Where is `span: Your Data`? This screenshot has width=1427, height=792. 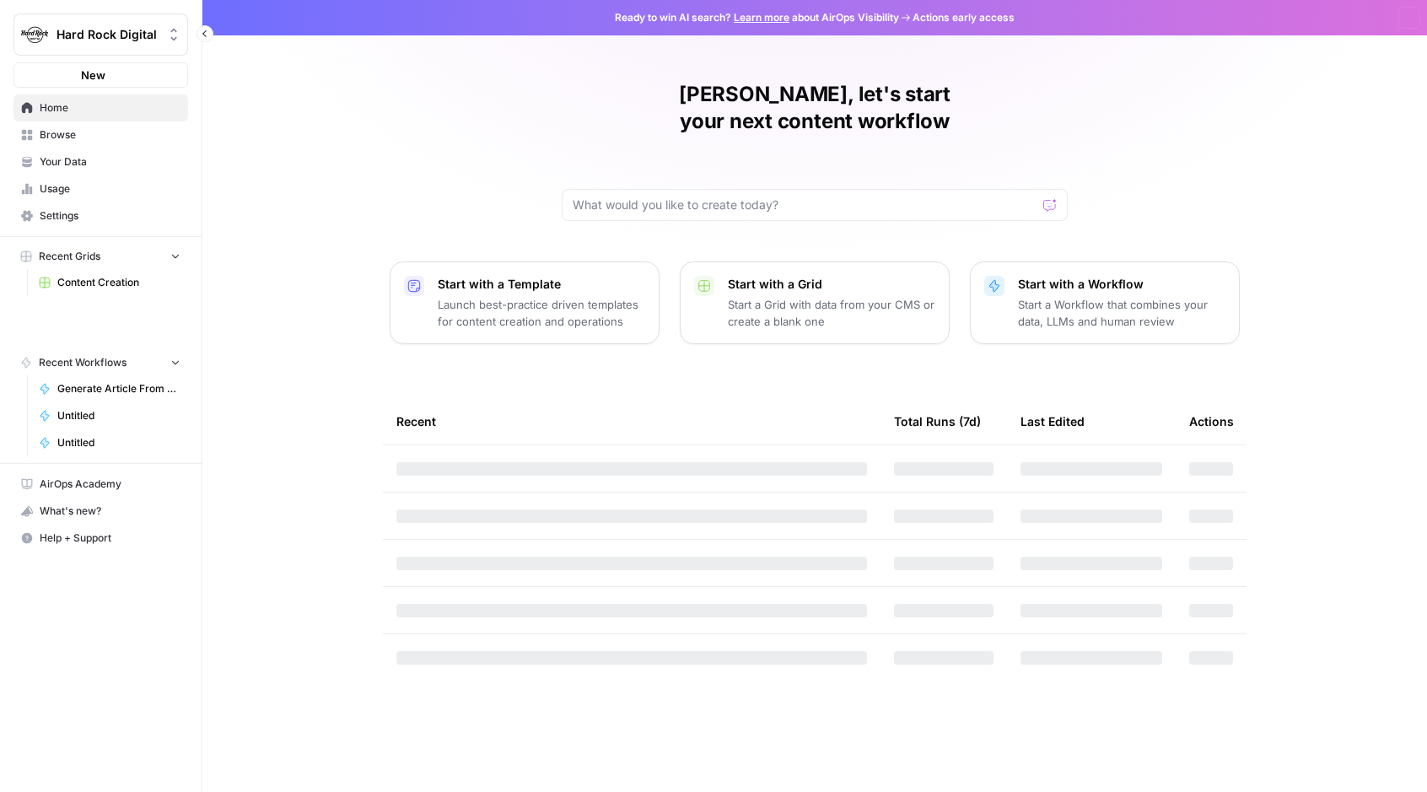 span: Your Data is located at coordinates (110, 162).